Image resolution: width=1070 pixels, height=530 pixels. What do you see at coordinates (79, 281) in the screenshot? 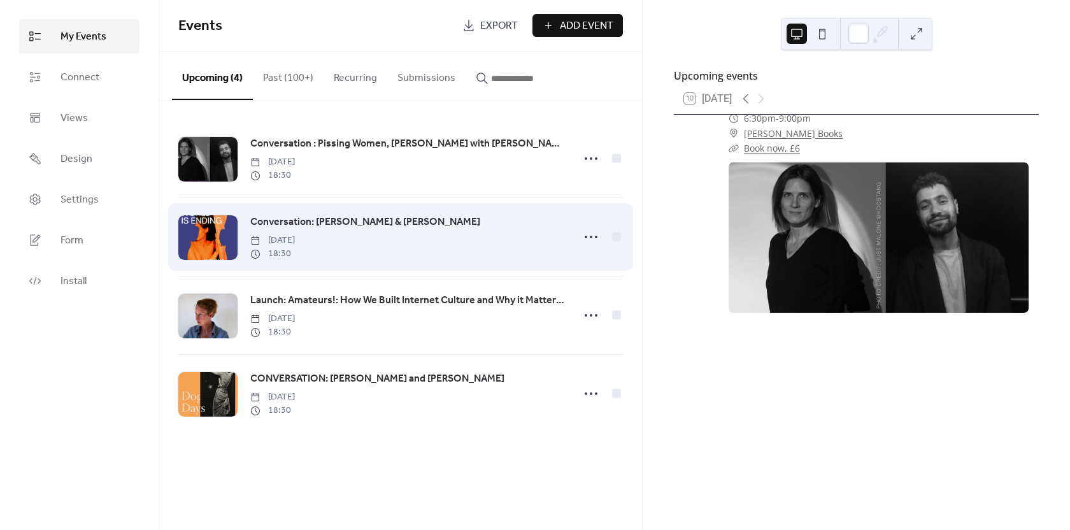
I see `a: Install` at bounding box center [79, 281].